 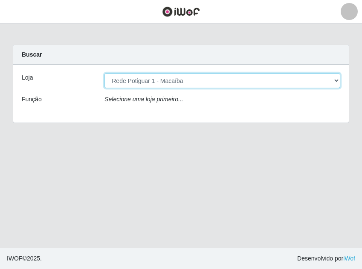 I want to click on span: IWOF, so click(x=14, y=259).